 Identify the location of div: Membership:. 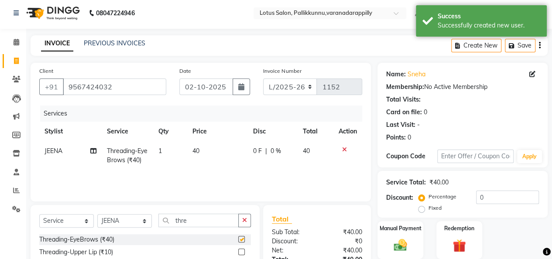
(405, 87).